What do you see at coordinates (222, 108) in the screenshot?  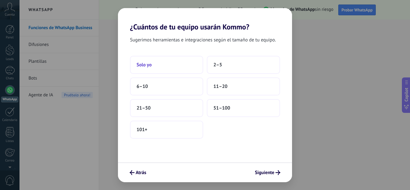 I see `span: 51–100` at bounding box center [222, 108].